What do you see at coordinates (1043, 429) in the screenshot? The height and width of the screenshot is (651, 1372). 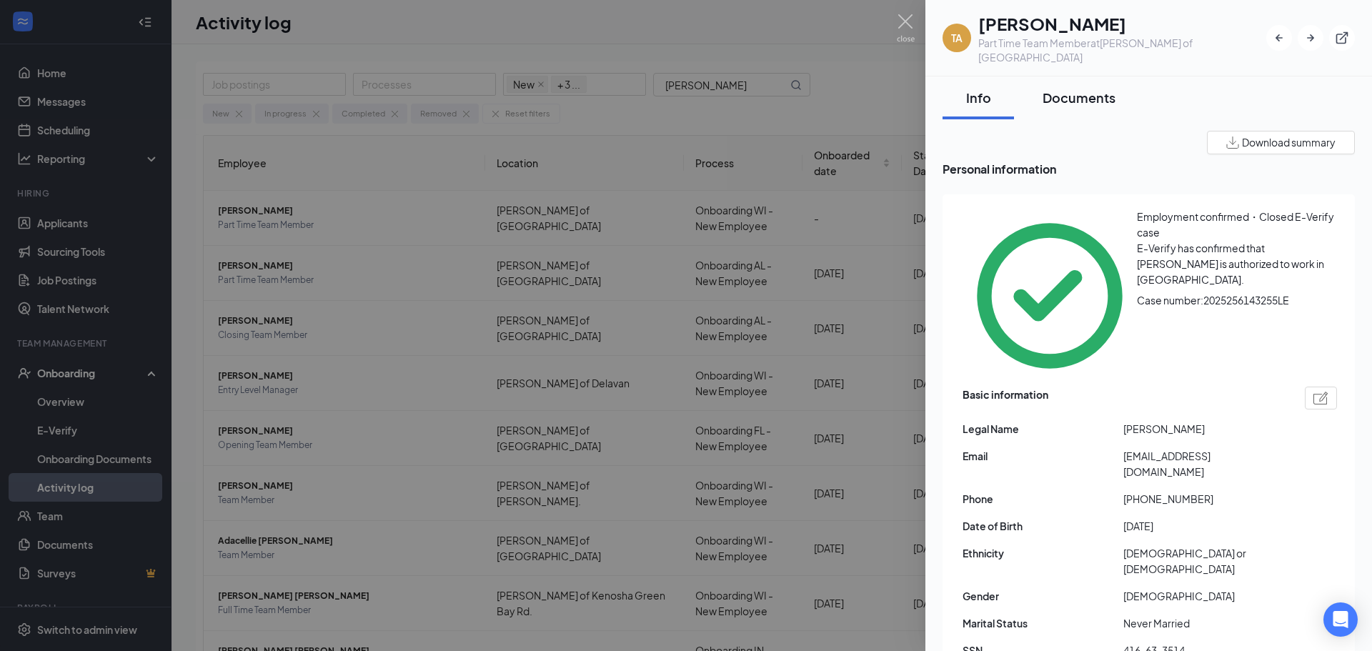 I see `span: Legal Name` at bounding box center [1043, 429].